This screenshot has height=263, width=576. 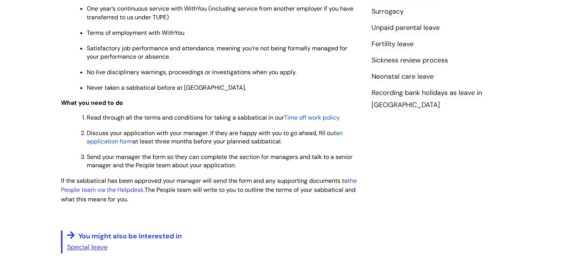 I want to click on a: an application form, so click(x=215, y=137).